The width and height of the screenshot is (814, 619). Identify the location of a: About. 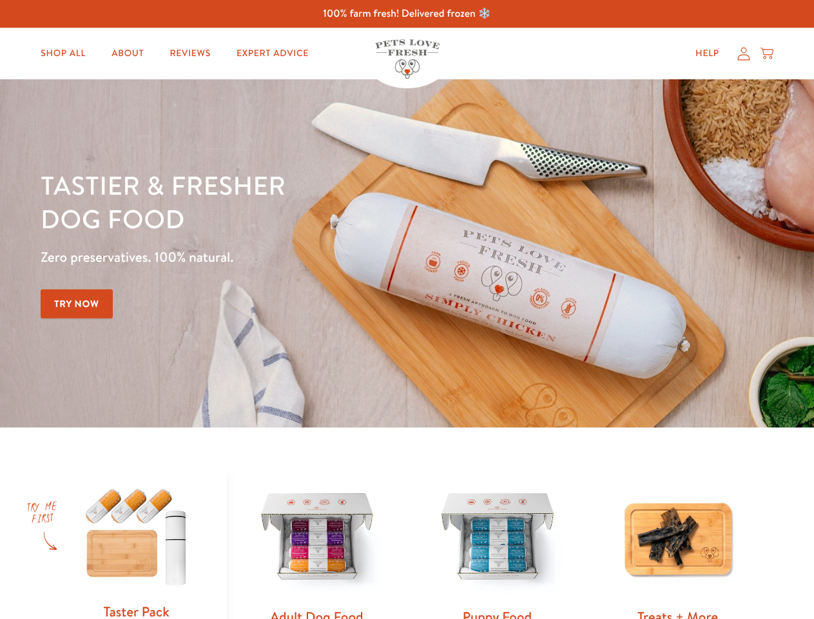
(128, 53).